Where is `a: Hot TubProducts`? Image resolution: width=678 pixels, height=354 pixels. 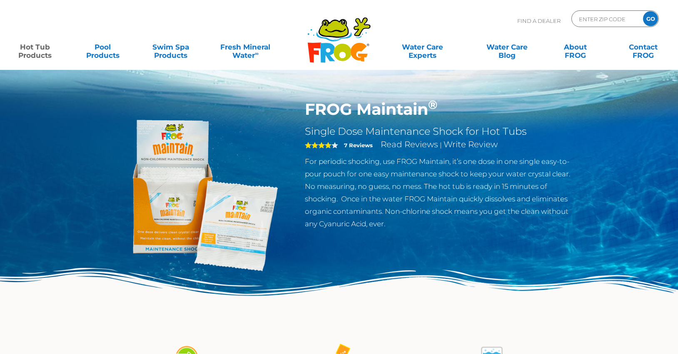
a: Hot TubProducts is located at coordinates (35, 47).